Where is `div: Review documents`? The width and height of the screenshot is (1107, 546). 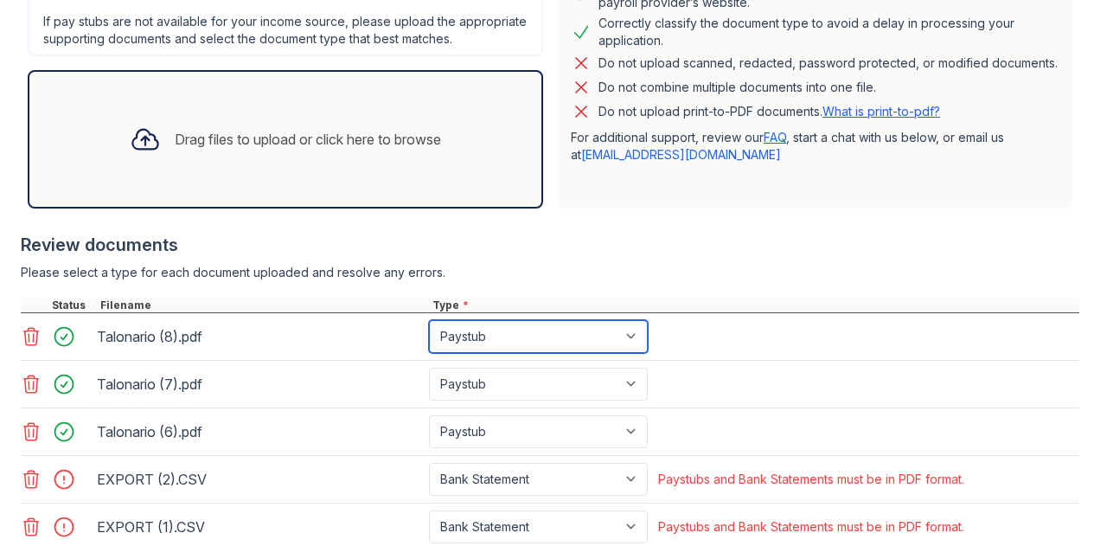 div: Review documents is located at coordinates (550, 245).